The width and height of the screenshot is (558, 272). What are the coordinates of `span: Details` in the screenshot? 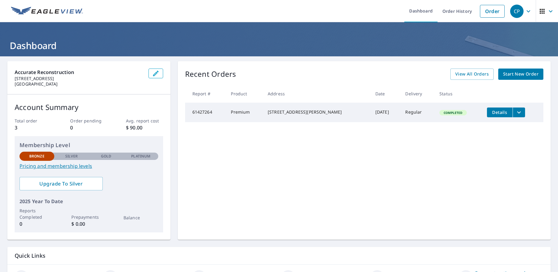 It's located at (500, 112).